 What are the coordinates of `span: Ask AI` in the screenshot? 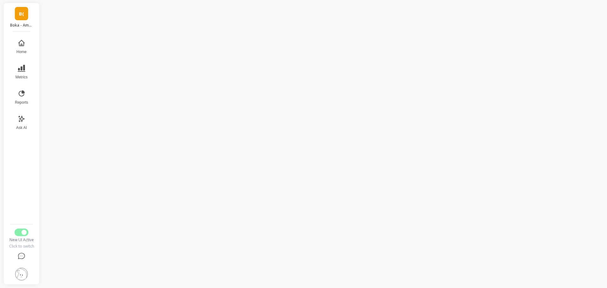 It's located at (21, 128).